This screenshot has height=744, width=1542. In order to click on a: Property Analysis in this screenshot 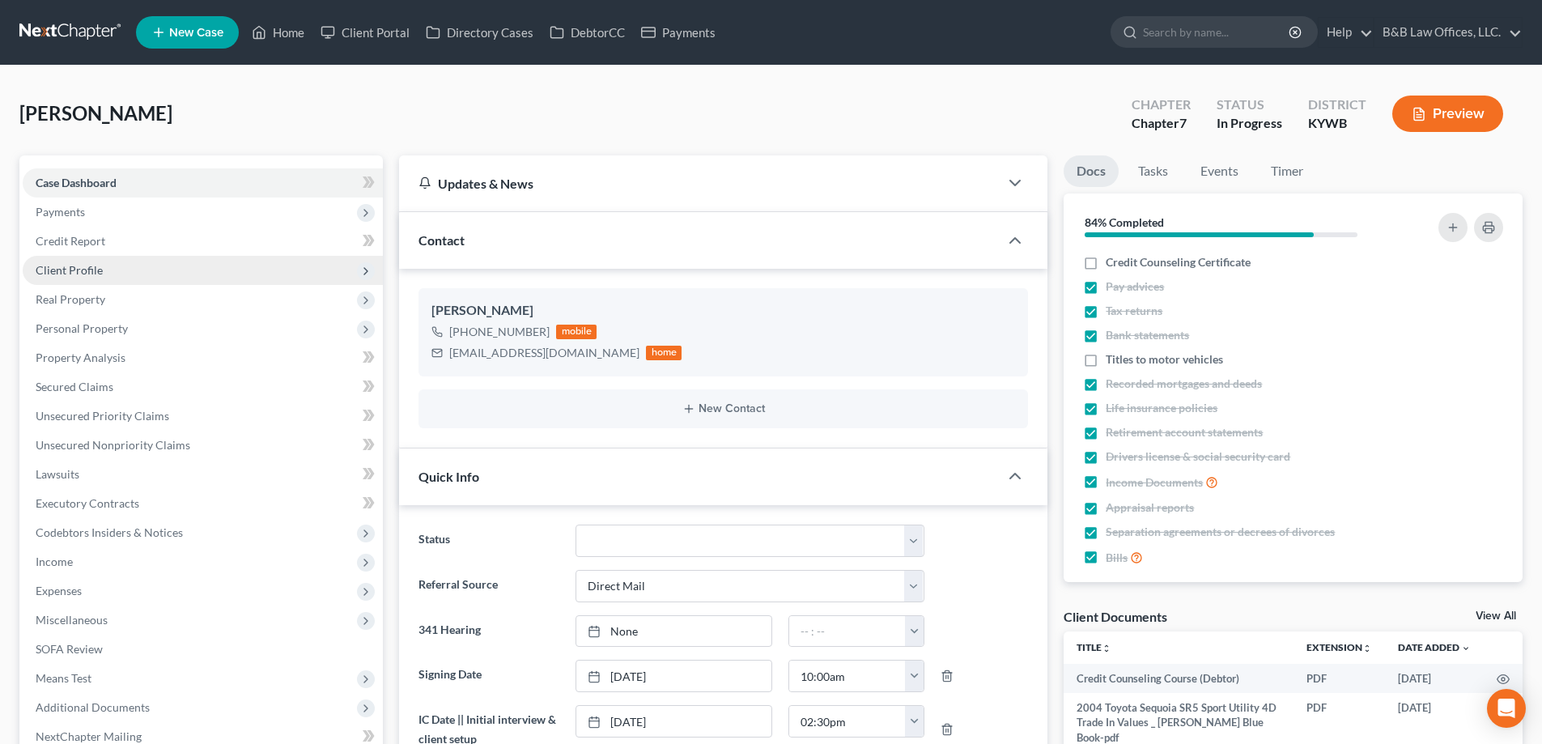, I will do `click(202, 358)`.